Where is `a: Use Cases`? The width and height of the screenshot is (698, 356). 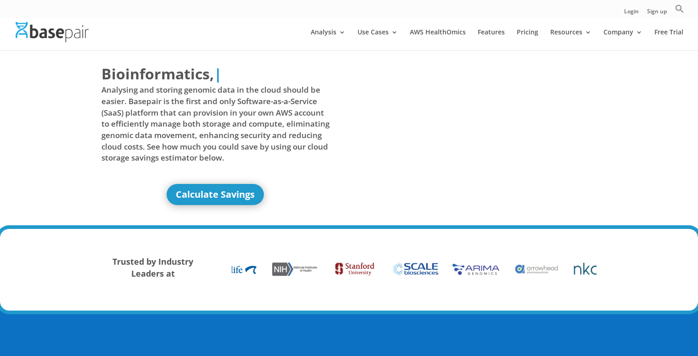 a: Use Cases is located at coordinates (378, 39).